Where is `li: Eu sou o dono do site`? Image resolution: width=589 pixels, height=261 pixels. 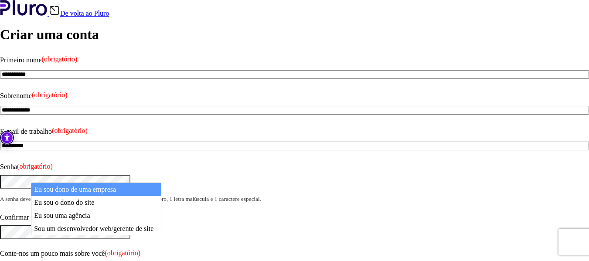
li: Eu sou o dono do site is located at coordinates (96, 203).